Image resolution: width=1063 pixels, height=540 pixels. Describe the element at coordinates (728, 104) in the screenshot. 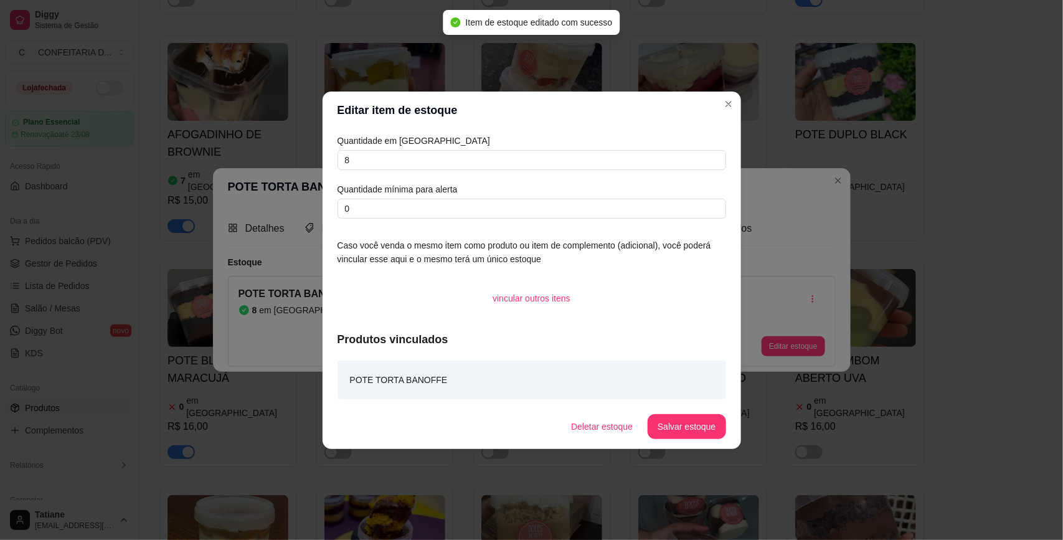

I see `button: Close` at that location.